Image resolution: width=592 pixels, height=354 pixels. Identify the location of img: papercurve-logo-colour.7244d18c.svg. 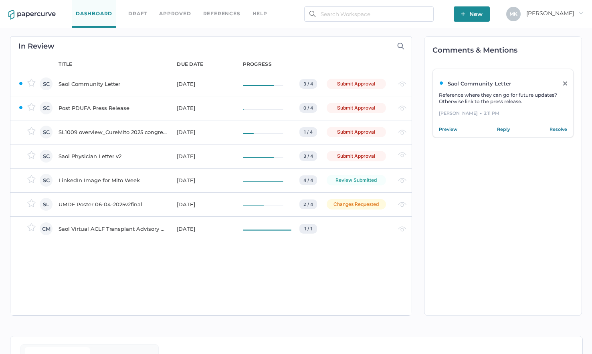
(32, 15).